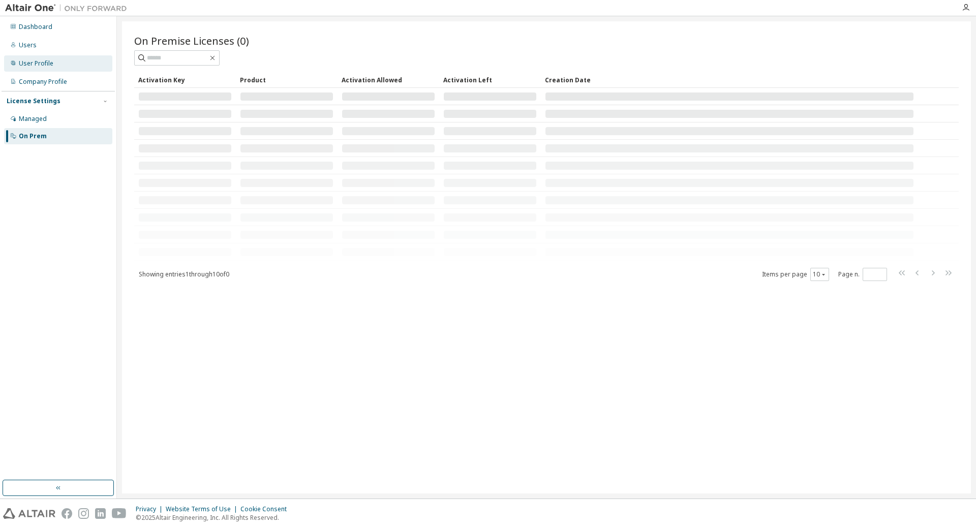  What do you see at coordinates (33, 136) in the screenshot?
I see `div: On Prem` at bounding box center [33, 136].